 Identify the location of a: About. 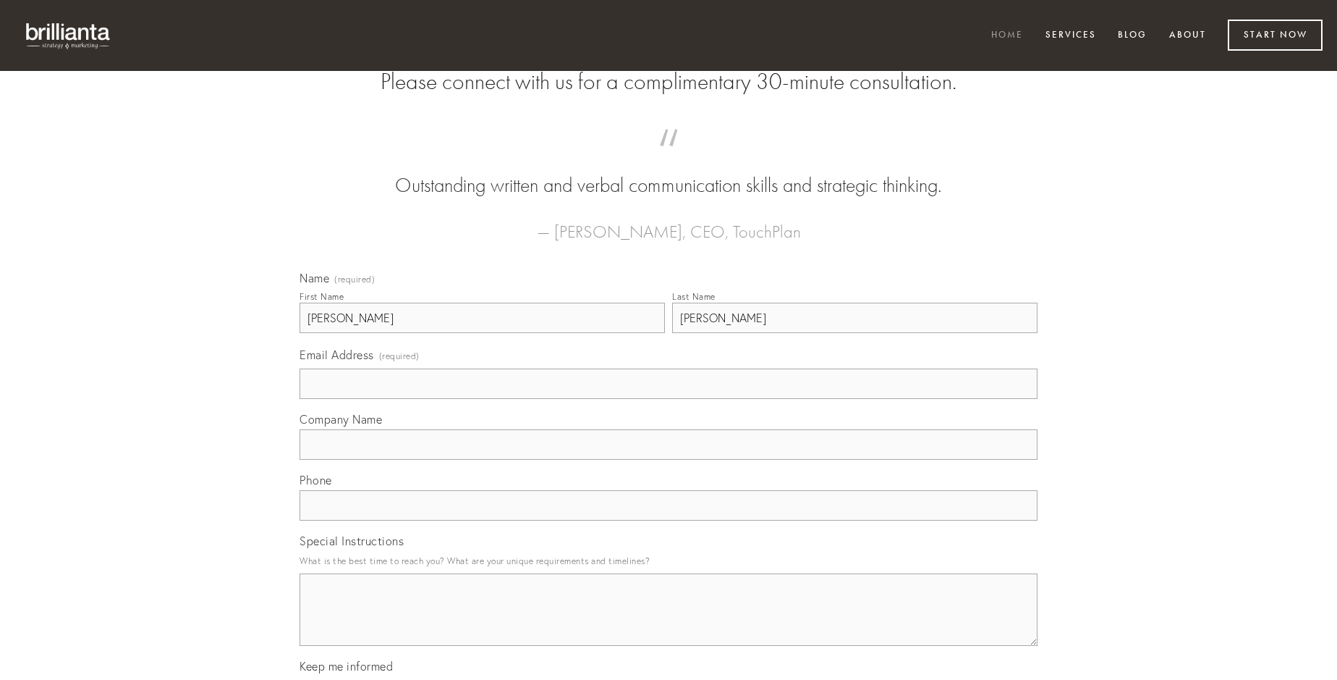
(1188, 35).